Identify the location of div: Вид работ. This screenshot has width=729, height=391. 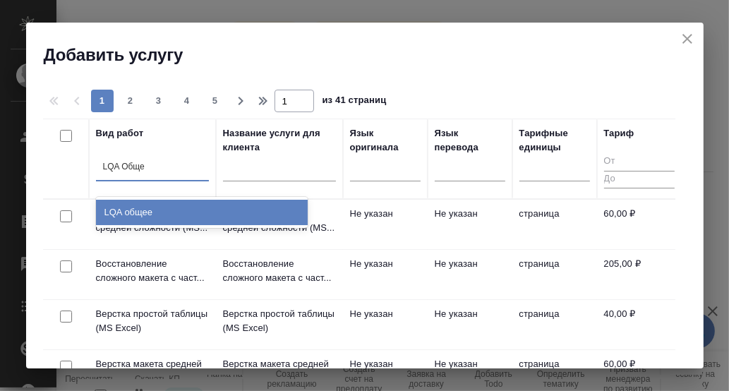
(120, 133).